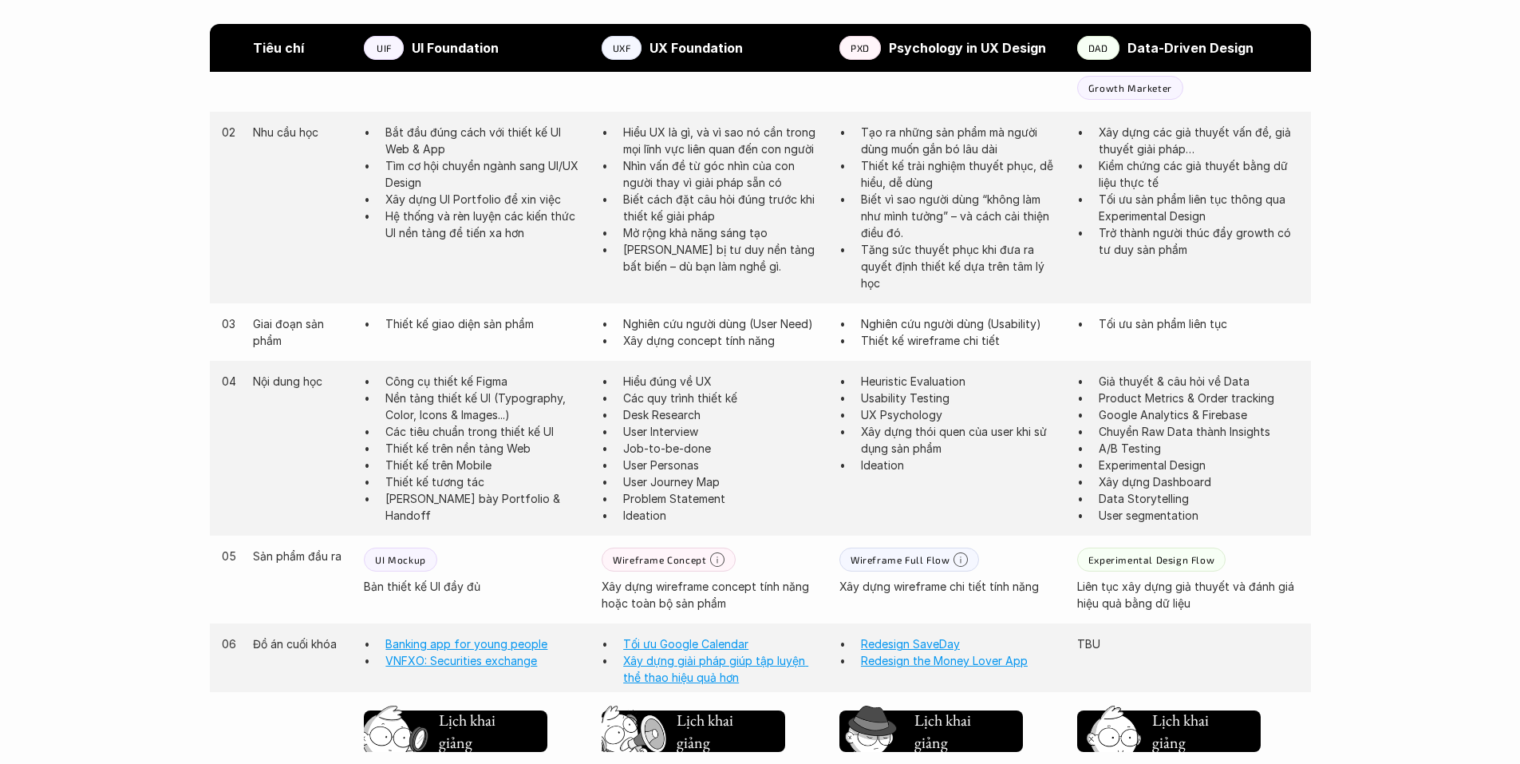 The width and height of the screenshot is (1520, 764). I want to click on p: UIF, so click(384, 48).